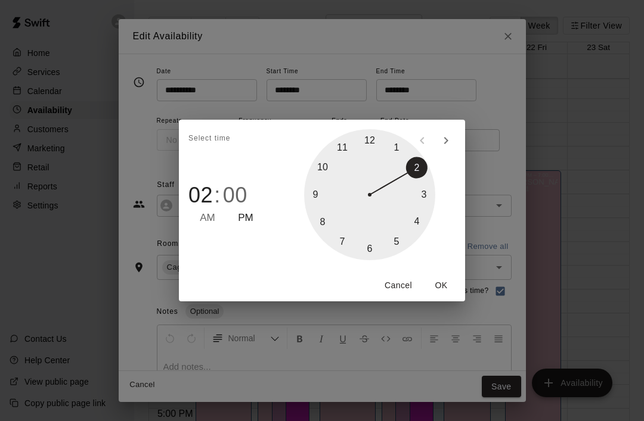 This screenshot has width=644, height=421. I want to click on button: 00, so click(235, 195).